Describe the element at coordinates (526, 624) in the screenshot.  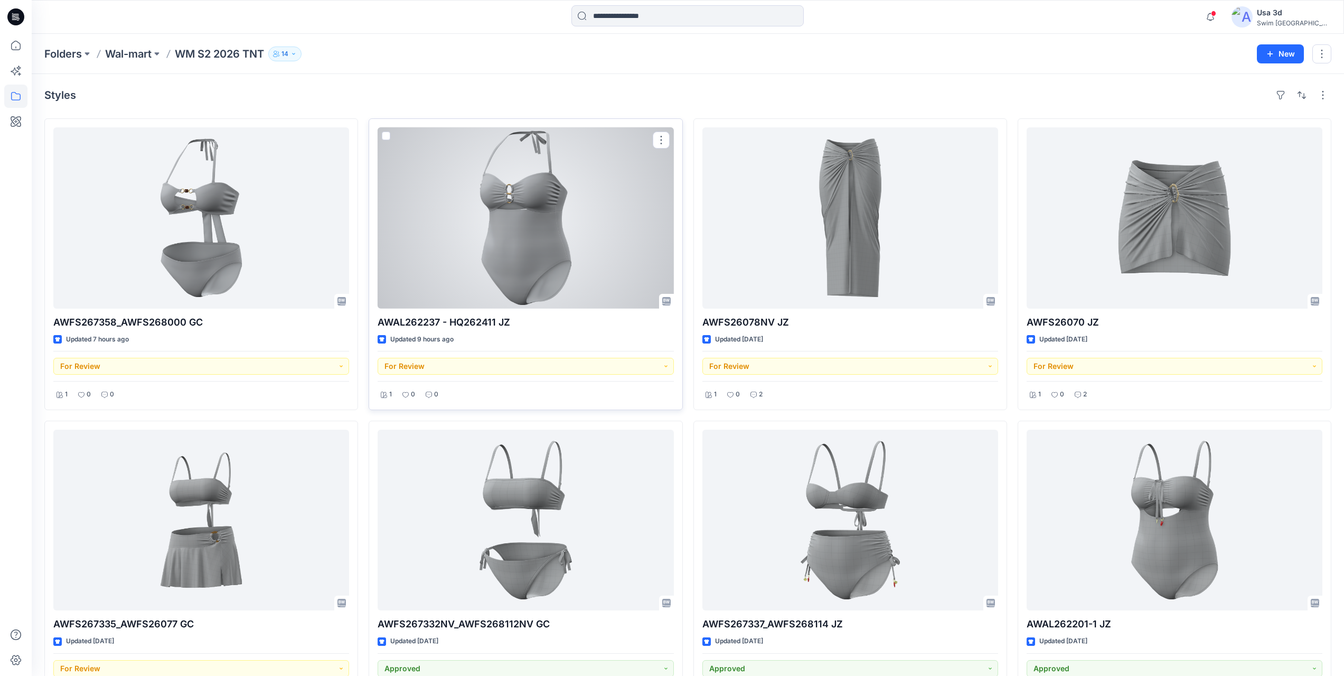
I see `p: AWFS267332NV_AWFS268112NV GC` at that location.